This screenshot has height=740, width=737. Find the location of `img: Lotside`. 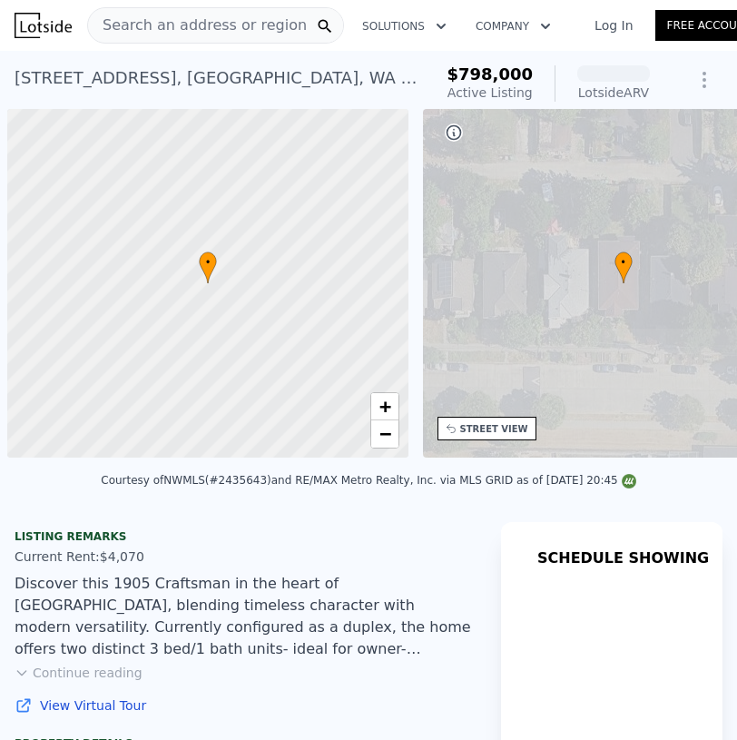

img: Lotside is located at coordinates (43, 25).